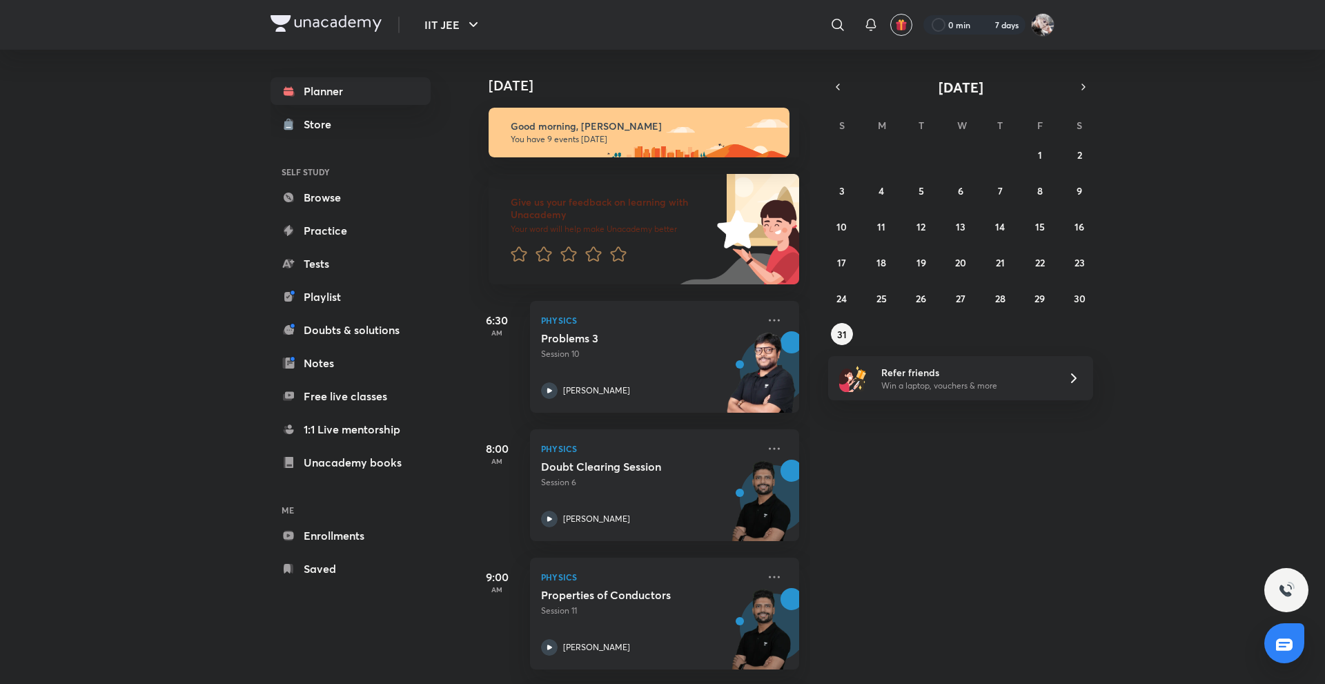 The image size is (1325, 684). What do you see at coordinates (842, 190) in the screenshot?
I see `abbr: August 3, 2025` at bounding box center [842, 190].